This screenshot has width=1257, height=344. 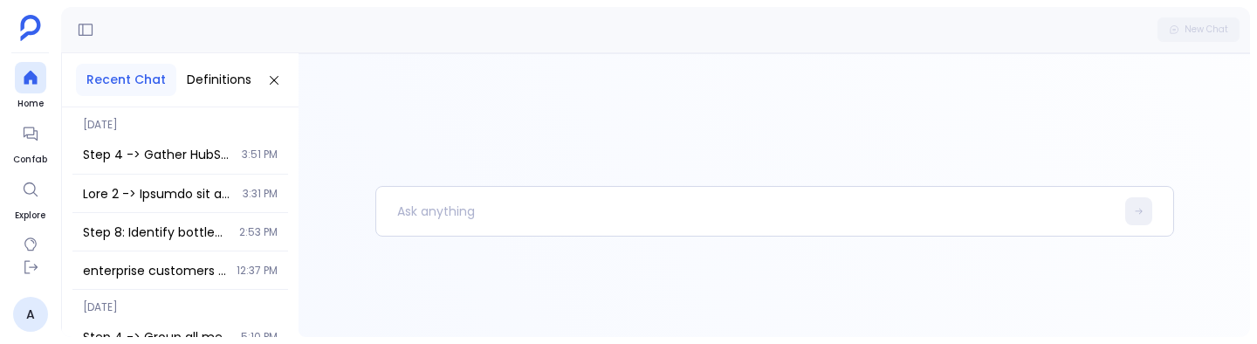 What do you see at coordinates (31, 254) in the screenshot?
I see `a: Deep Dive` at bounding box center [31, 254].